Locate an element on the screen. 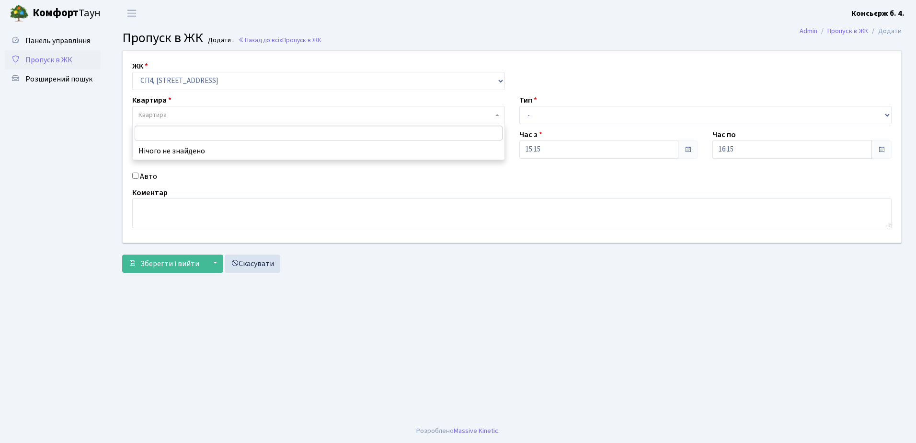 The image size is (916, 443). img: logo.png is located at coordinates (19, 13).